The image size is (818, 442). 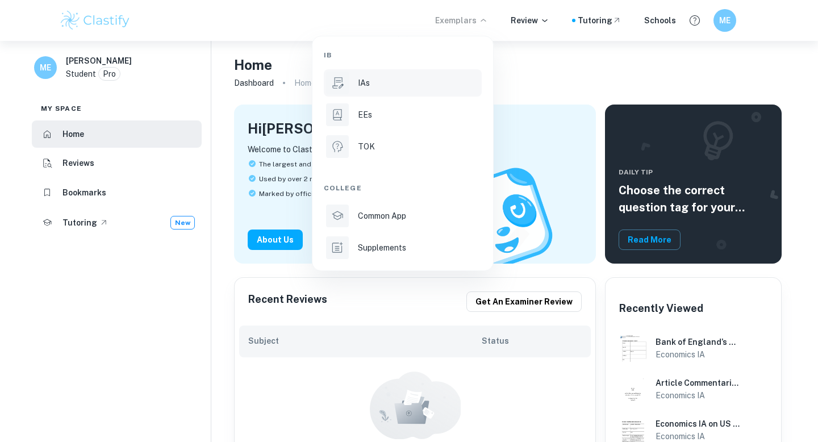 I want to click on span: College, so click(x=343, y=188).